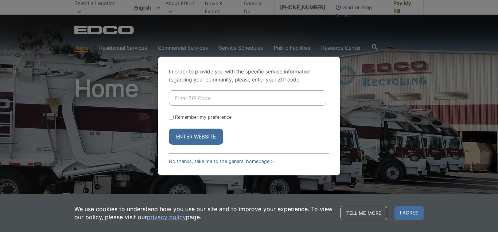 This screenshot has width=498, height=232. What do you see at coordinates (204, 213) in the screenshot?
I see `p: We use cookies to understand how you use our site and to improve your experience. To view our pol...` at bounding box center [204, 213].